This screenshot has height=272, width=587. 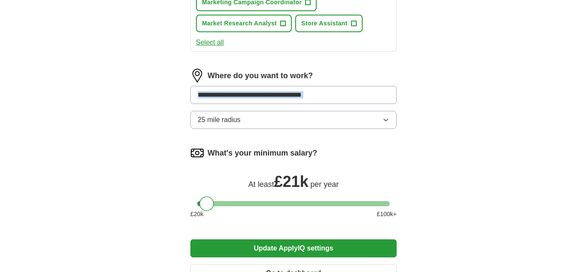 What do you see at coordinates (293, 248) in the screenshot?
I see `button: Update ApplyIQ settings` at bounding box center [293, 248].